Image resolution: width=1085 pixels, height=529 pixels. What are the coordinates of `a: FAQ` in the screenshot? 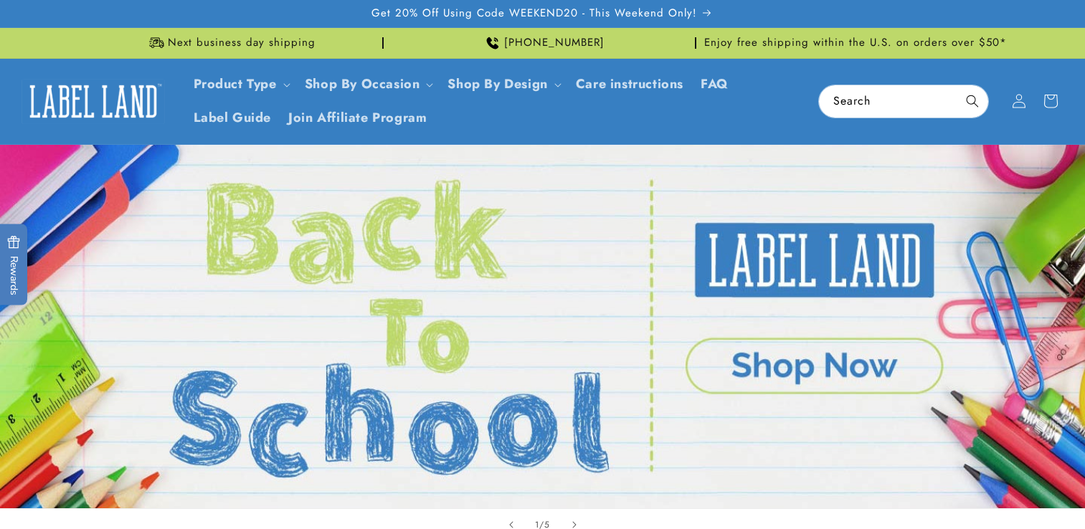 It's located at (714, 84).